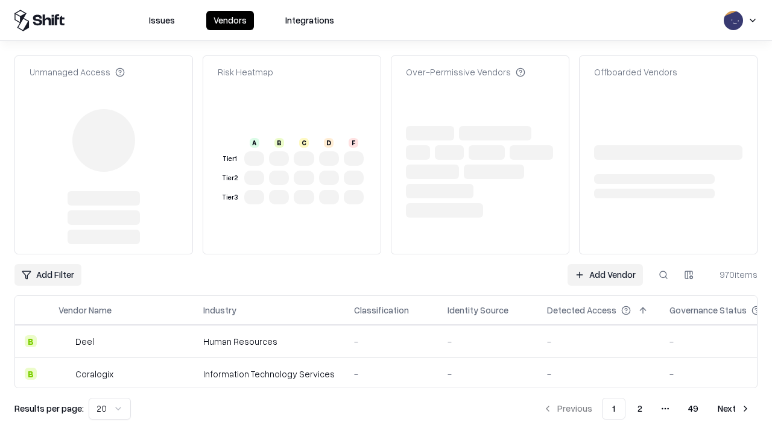 This screenshot has width=772, height=434. I want to click on button: Add Filter, so click(48, 275).